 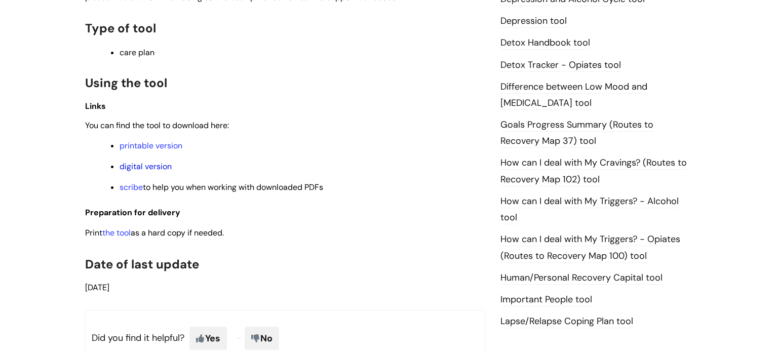 What do you see at coordinates (561, 65) in the screenshot?
I see `a: Detox Tracker - Opiates tool` at bounding box center [561, 65].